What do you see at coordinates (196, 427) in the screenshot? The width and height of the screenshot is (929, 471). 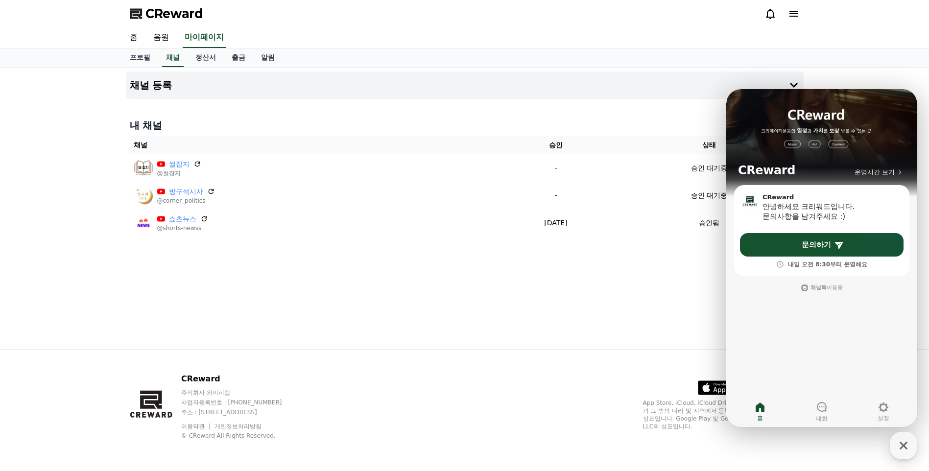 I see `a: 이용약관` at bounding box center [196, 427].